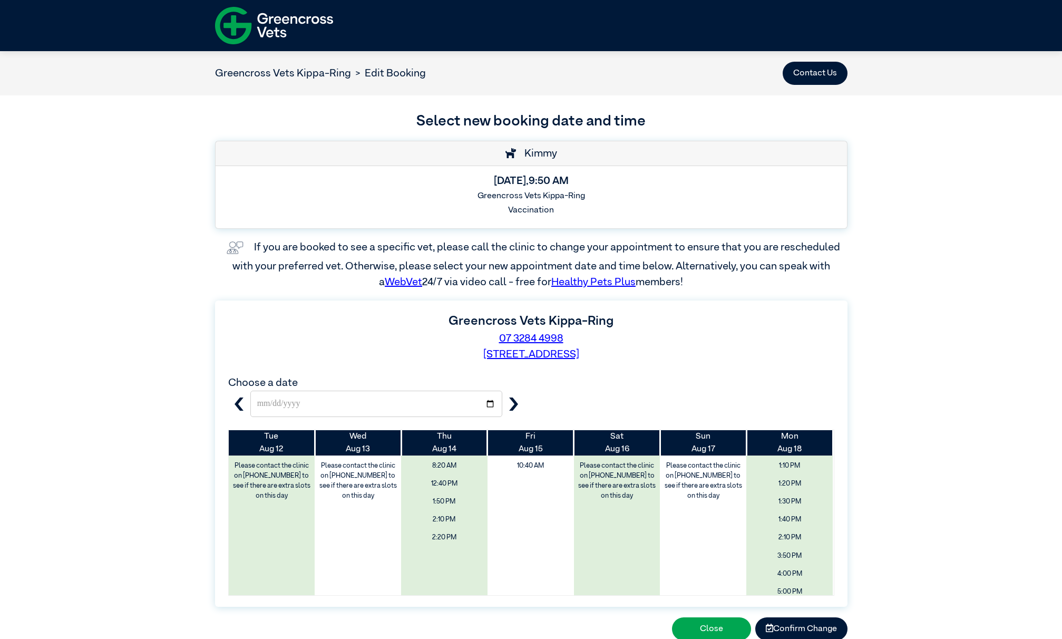 The width and height of the screenshot is (1062, 639). What do you see at coordinates (444, 483) in the screenshot?
I see `span: 12:40 PM` at bounding box center [444, 483].